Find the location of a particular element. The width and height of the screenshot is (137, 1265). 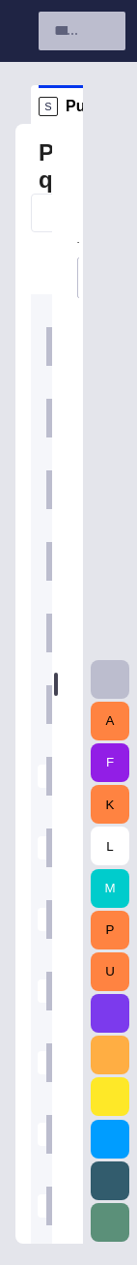

p: S is located at coordinates (48, 106).